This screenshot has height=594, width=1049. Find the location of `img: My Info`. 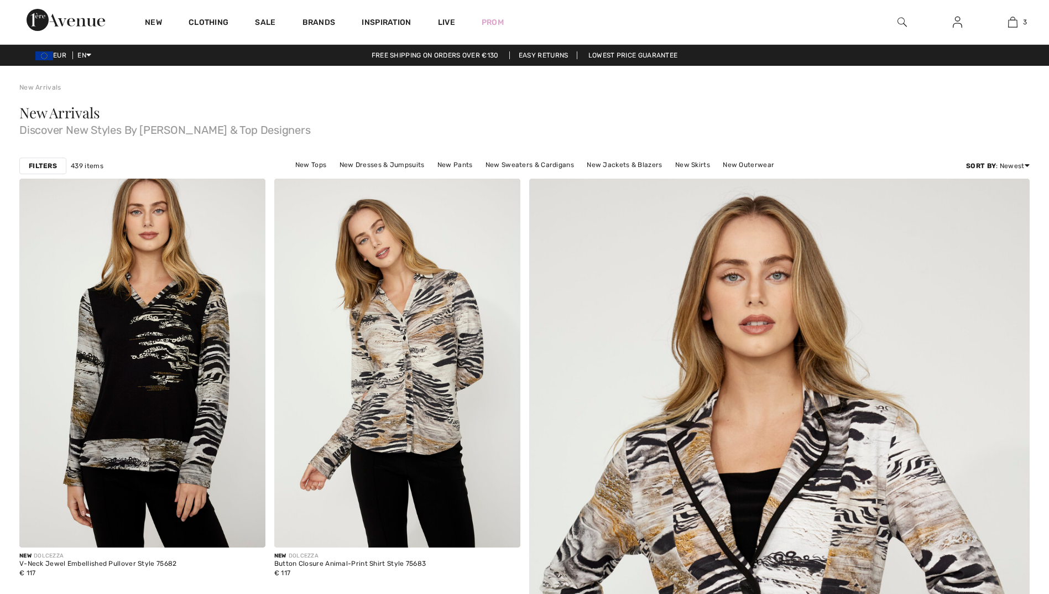

img: My Info is located at coordinates (958, 22).